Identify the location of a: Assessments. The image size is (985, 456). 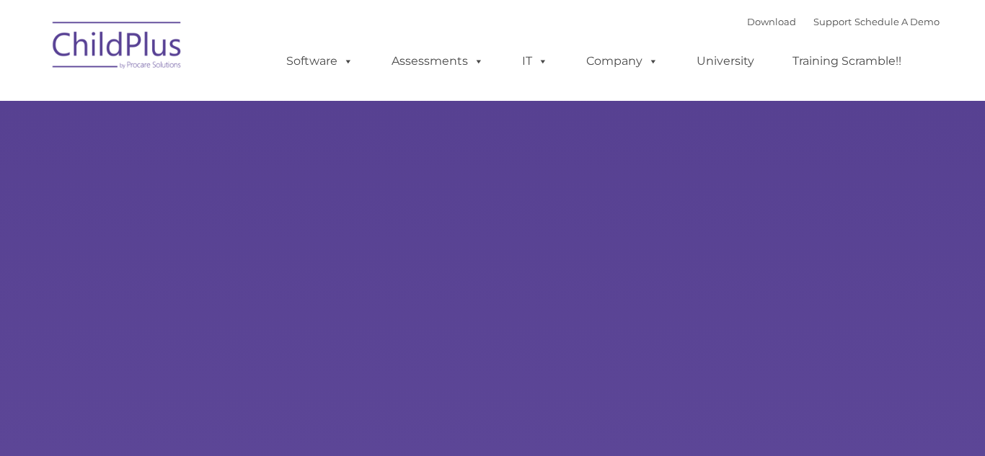
(438, 61).